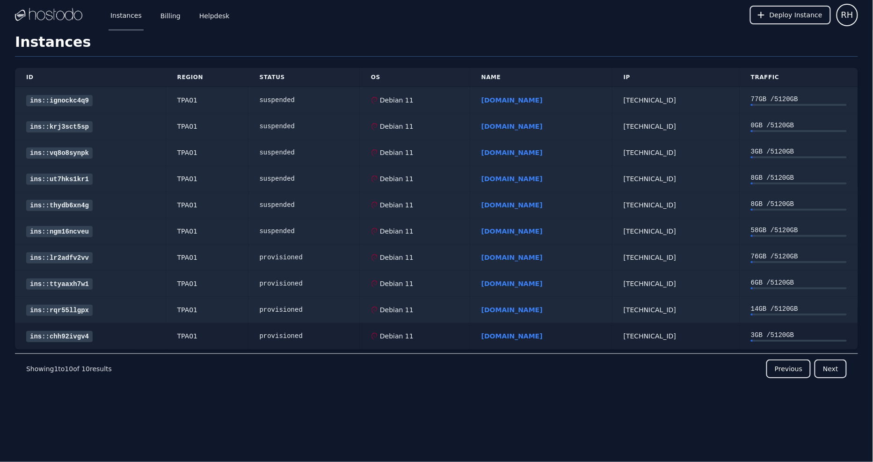 The width and height of the screenshot is (873, 462). What do you see at coordinates (59, 205) in the screenshot?
I see `a: ins::thydb6xn4g` at bounding box center [59, 205].